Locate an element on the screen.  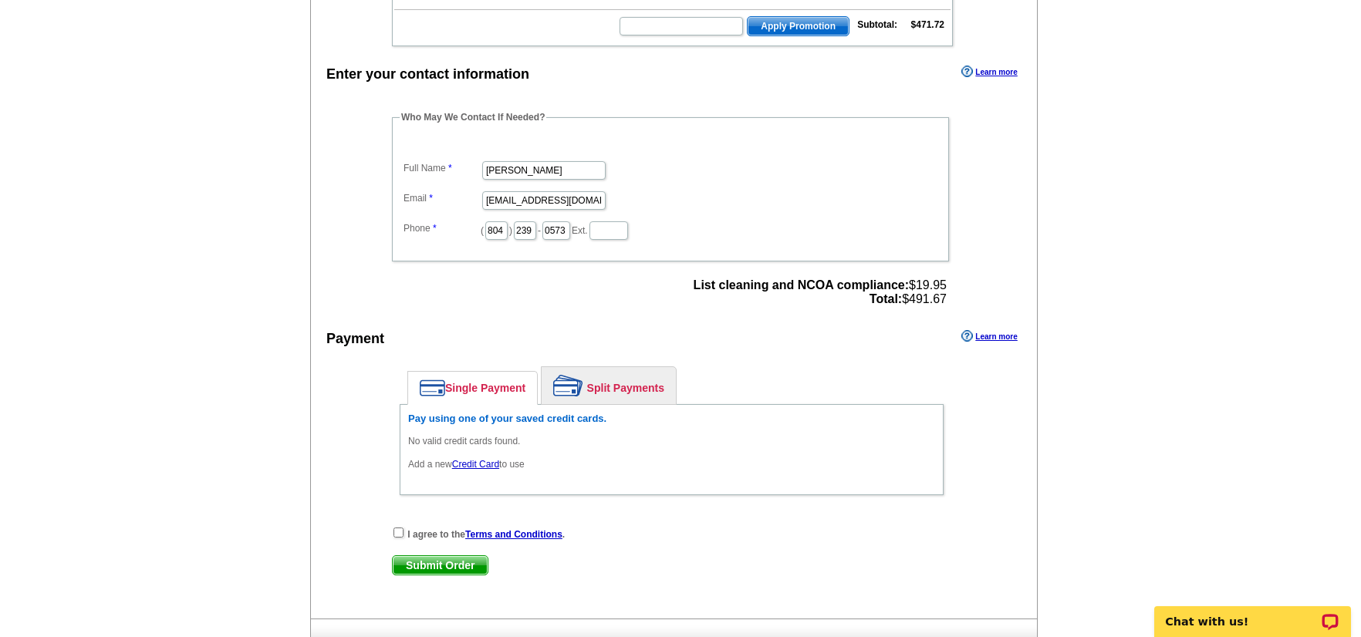
a: Credit Card is located at coordinates (475, 464).